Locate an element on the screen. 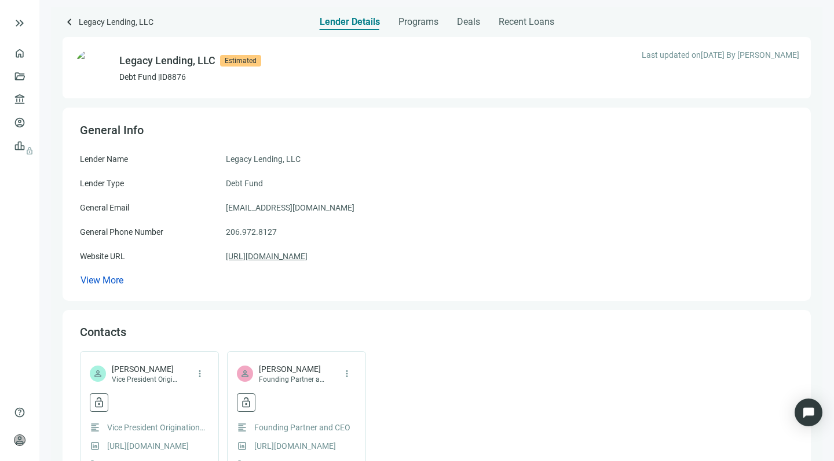 The image size is (834, 461). span: Contacts is located at coordinates (103, 332).